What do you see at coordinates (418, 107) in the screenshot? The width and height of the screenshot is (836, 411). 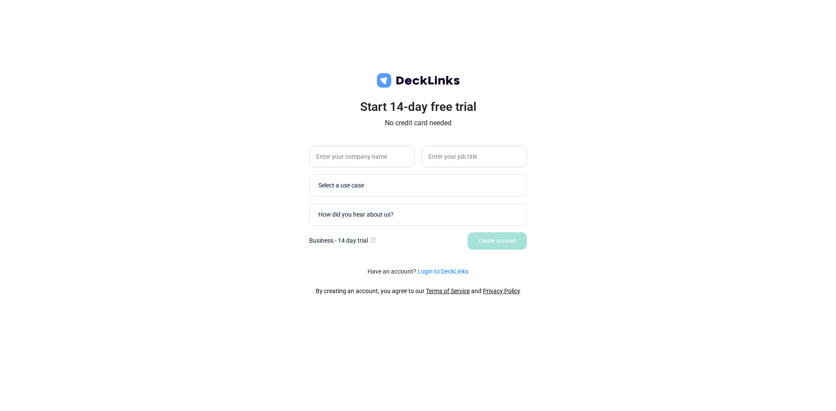 I see `h3: Start 14-day free trial` at bounding box center [418, 107].